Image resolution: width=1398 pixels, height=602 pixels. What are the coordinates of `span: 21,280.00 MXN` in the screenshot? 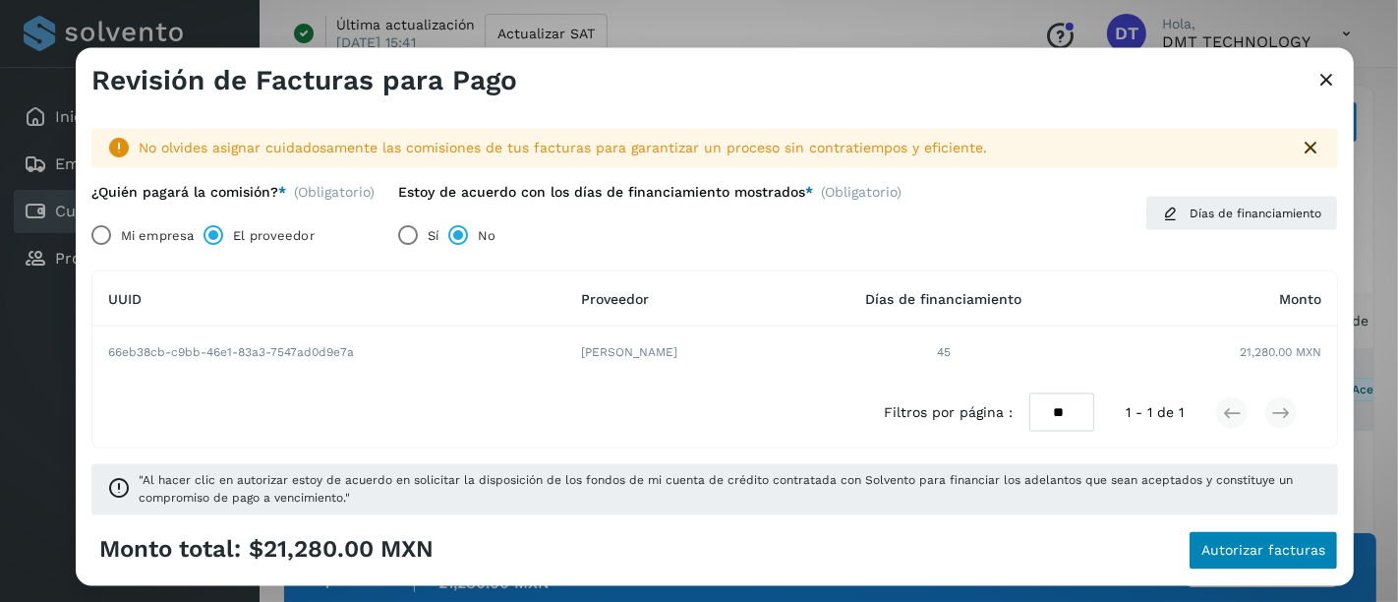 It's located at (1280, 352).